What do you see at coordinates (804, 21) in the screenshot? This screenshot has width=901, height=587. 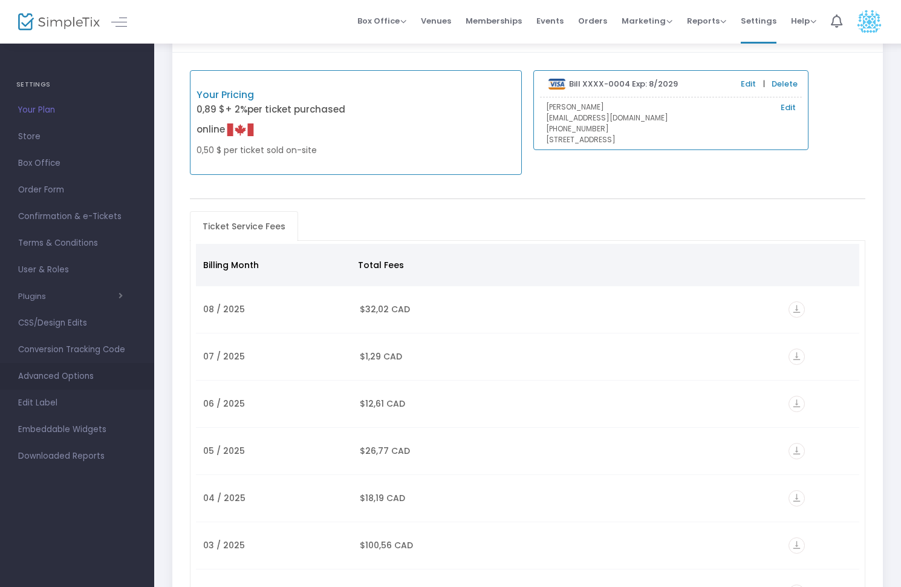 I see `span: Help` at bounding box center [804, 21].